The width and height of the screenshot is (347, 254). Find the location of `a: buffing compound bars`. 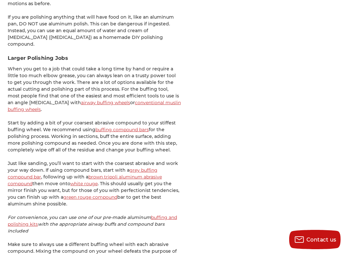

a: buffing compound bars is located at coordinates (122, 130).